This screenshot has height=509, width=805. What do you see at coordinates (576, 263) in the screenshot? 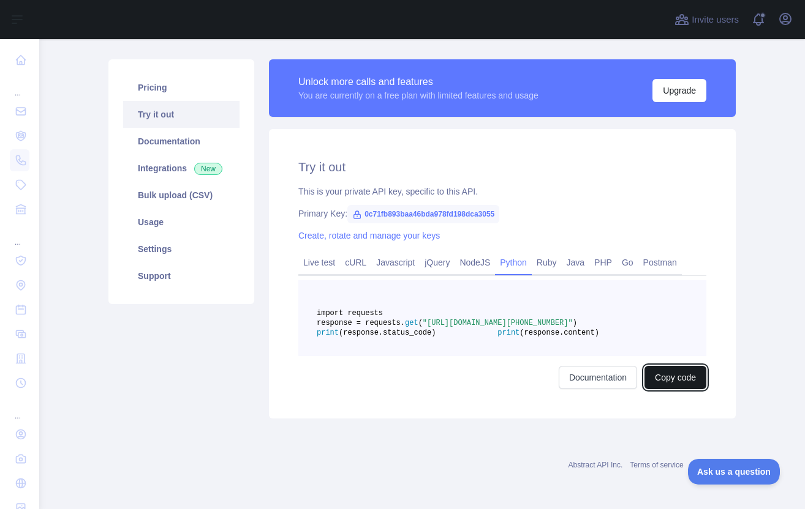
I see `a: Java` at bounding box center [576, 263].